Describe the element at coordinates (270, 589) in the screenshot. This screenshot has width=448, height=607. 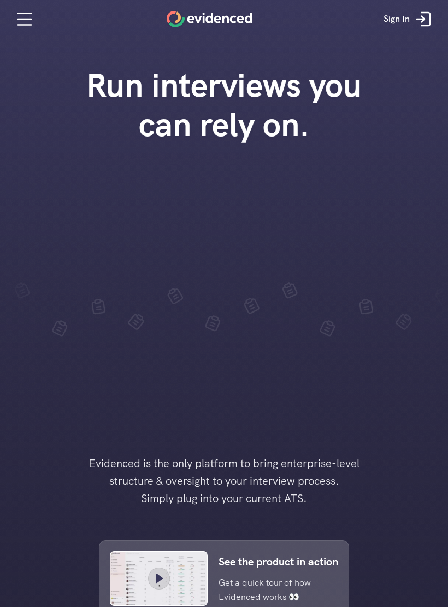
I see `p: Get a quick tour of how Evidenced works 👀` at that location.